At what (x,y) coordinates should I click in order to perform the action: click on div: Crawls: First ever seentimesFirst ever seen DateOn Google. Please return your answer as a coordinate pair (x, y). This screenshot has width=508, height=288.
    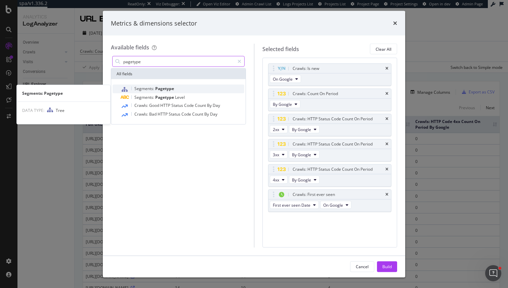
    Looking at the image, I should click on (330, 201).